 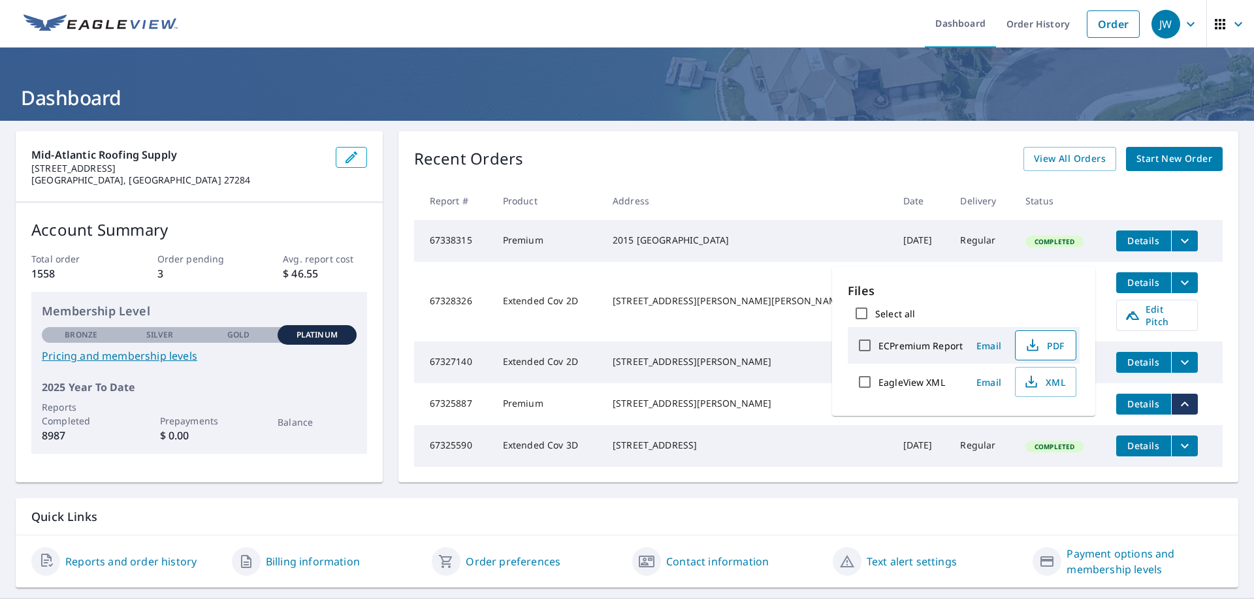 I want to click on th: Product, so click(x=548, y=201).